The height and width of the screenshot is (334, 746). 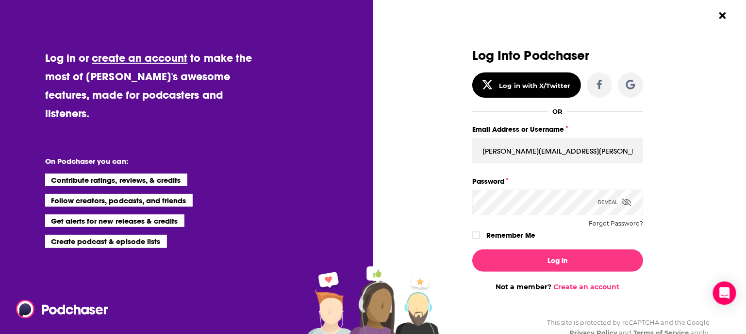 What do you see at coordinates (115, 220) in the screenshot?
I see `li: Get alerts for new releases & credits` at bounding box center [115, 220].